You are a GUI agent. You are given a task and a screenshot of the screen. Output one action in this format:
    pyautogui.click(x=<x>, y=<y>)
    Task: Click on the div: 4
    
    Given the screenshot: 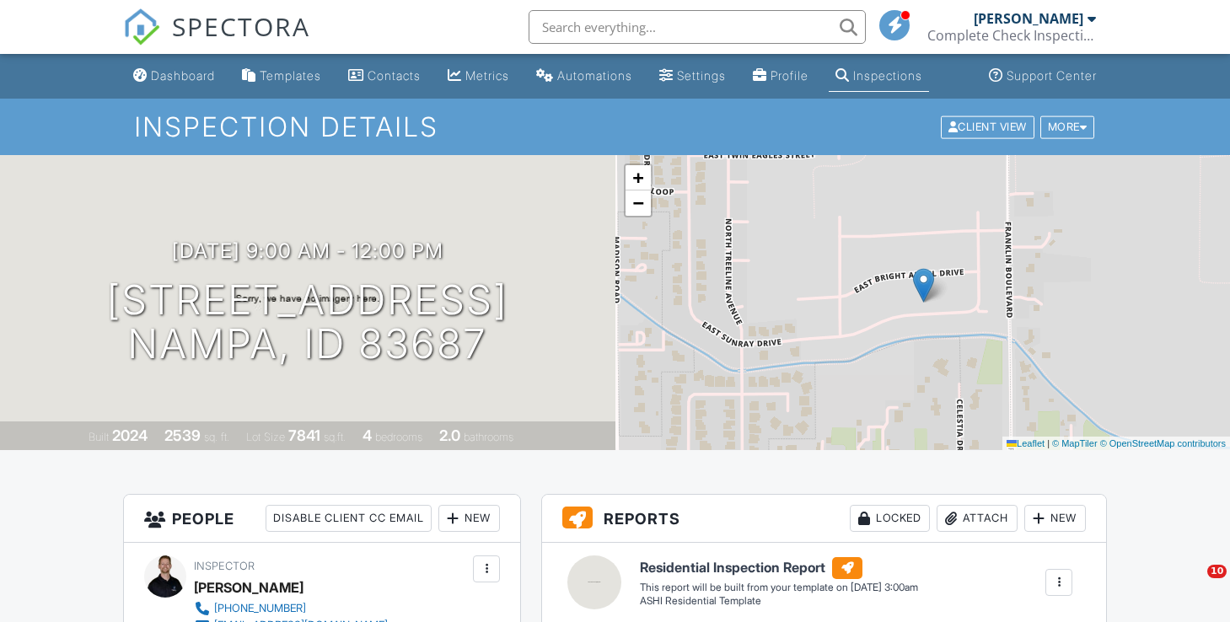 What is the action you would take?
    pyautogui.click(x=367, y=435)
    